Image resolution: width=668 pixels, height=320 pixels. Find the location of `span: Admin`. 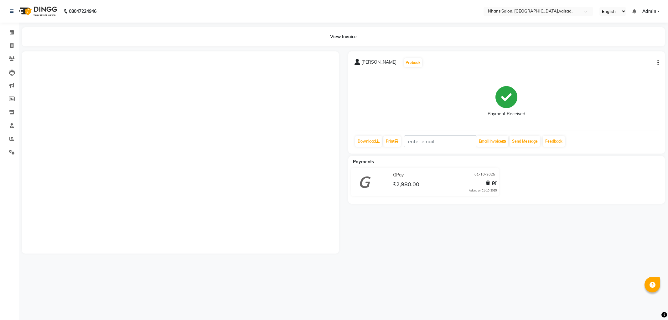

span: Admin is located at coordinates (649, 11).